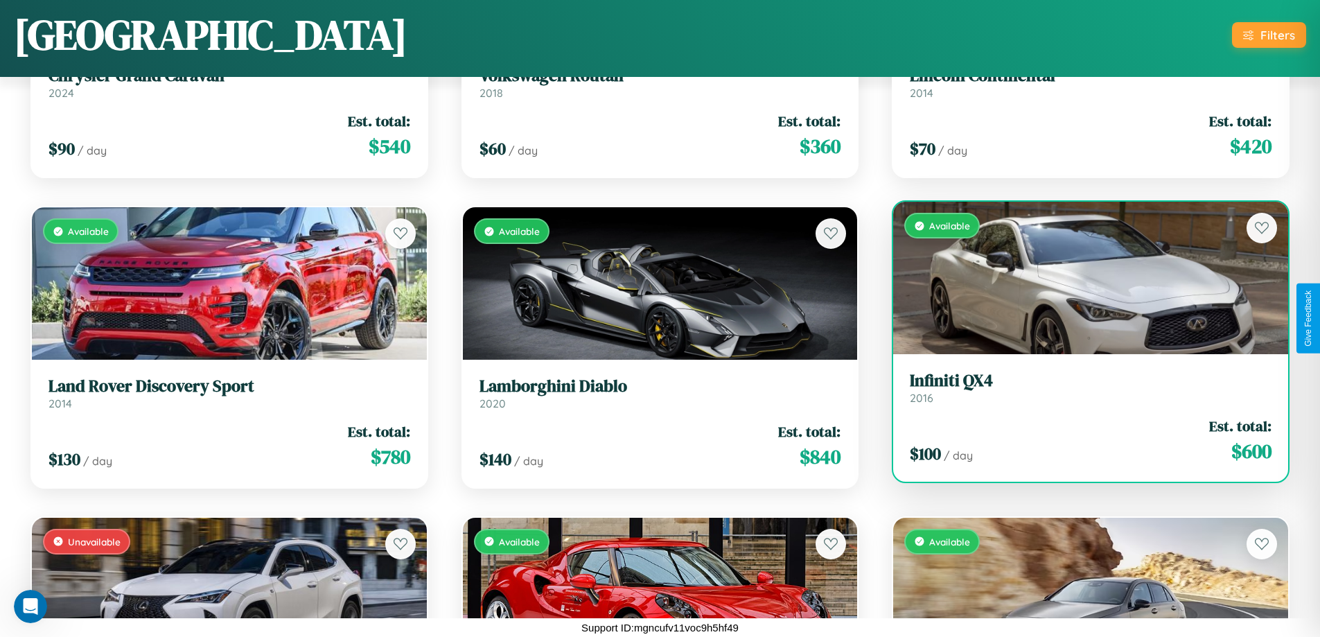 Image resolution: width=1320 pixels, height=637 pixels. What do you see at coordinates (660, 386) in the screenshot?
I see `h3: Lamborghini Diablo` at bounding box center [660, 386].